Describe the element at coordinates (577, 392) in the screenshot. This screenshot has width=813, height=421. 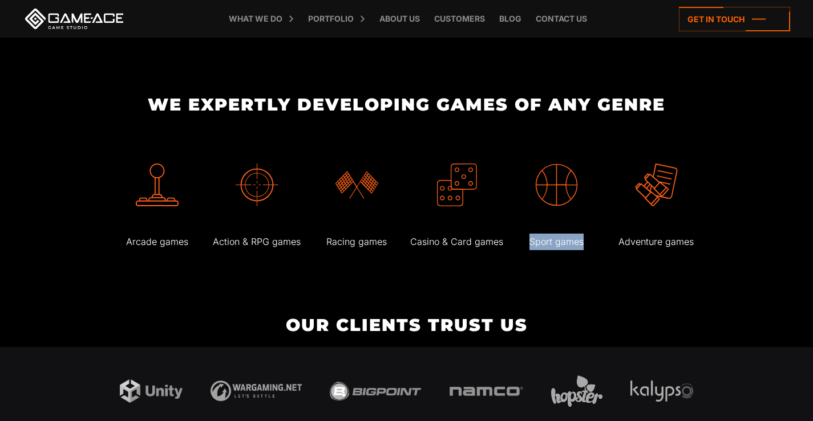
I see `img: Hopster logo` at that location.